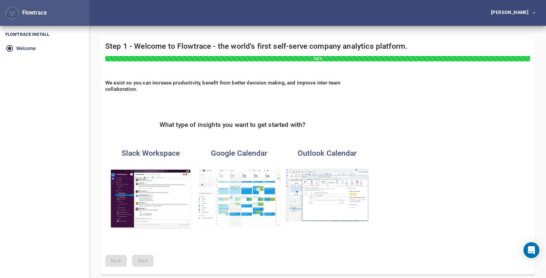 The width and height of the screenshot is (546, 278). I want to click on h6: We exist so you can increase productivity, benefit from better decision making, and improve inter..., so click(232, 86).